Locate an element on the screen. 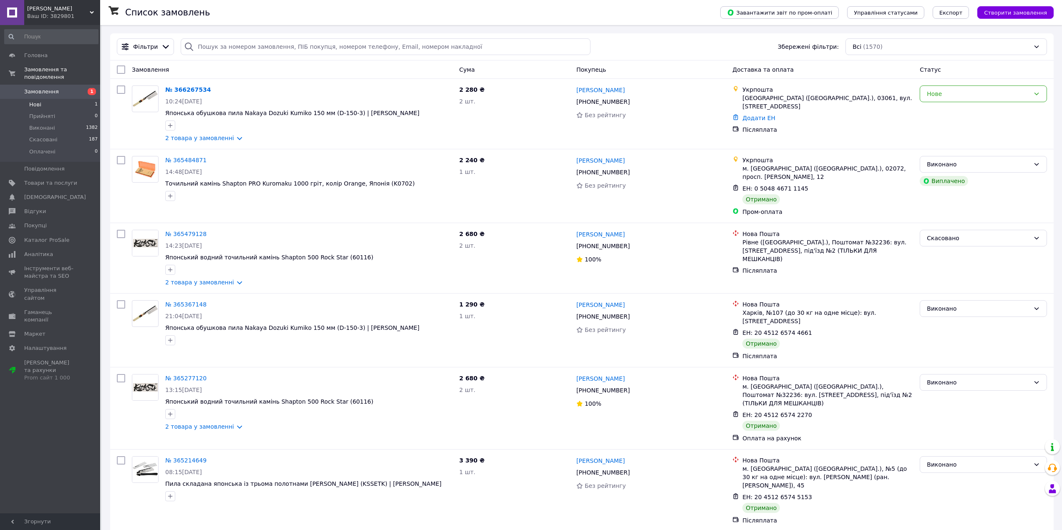 The image size is (1062, 530). span: Інструменти веб-майстра та SEO is located at coordinates (50, 272).